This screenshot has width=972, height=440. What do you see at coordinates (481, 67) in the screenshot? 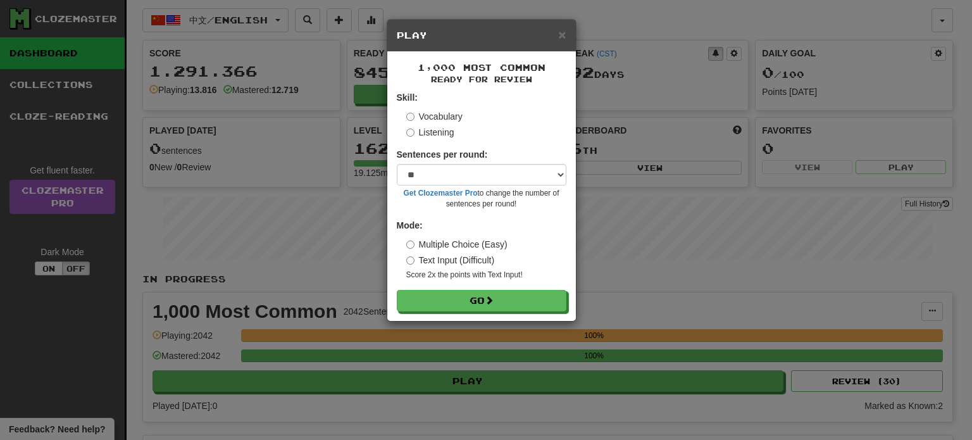
I see `span: 1,000 Most Common` at bounding box center [481, 67].